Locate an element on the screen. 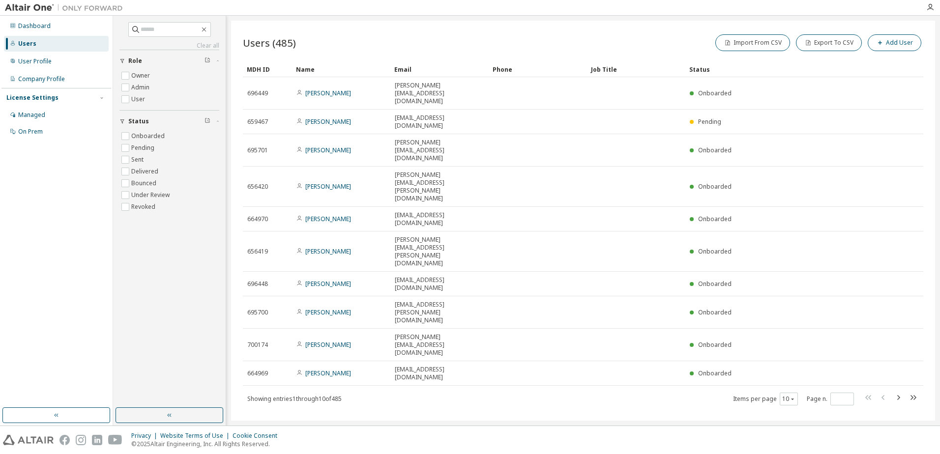  label: Delivered is located at coordinates (145, 172).